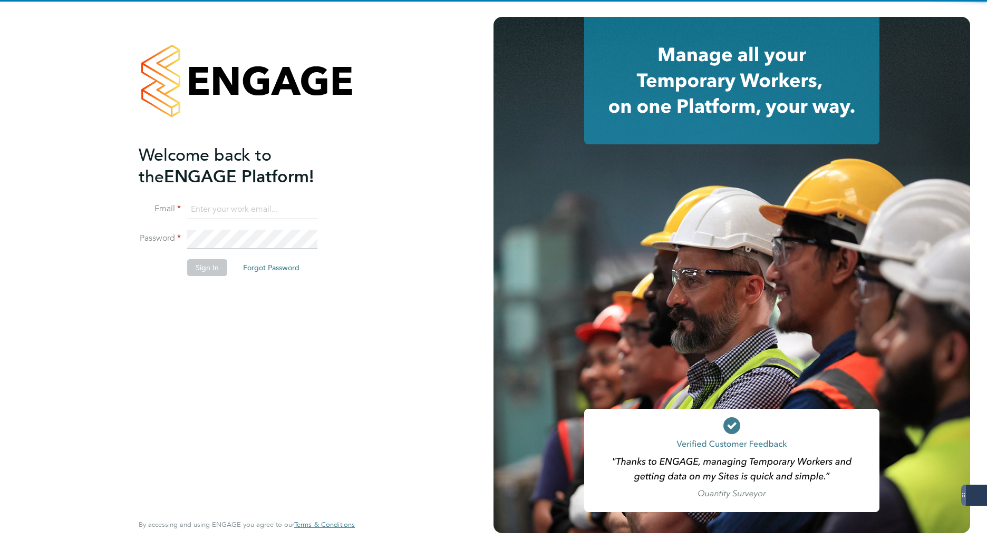 This screenshot has height=550, width=987. What do you see at coordinates (252, 210) in the screenshot?
I see `input: Enter your work email...` at bounding box center [252, 210].